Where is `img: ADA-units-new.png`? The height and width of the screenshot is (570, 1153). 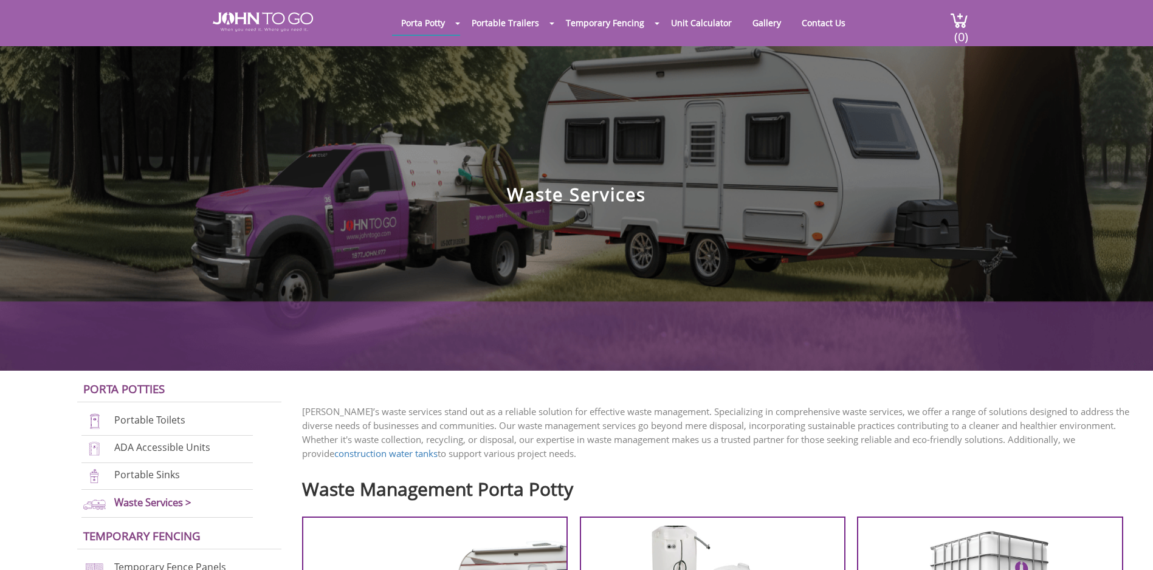 img: ADA-units-new.png is located at coordinates (94, 448).